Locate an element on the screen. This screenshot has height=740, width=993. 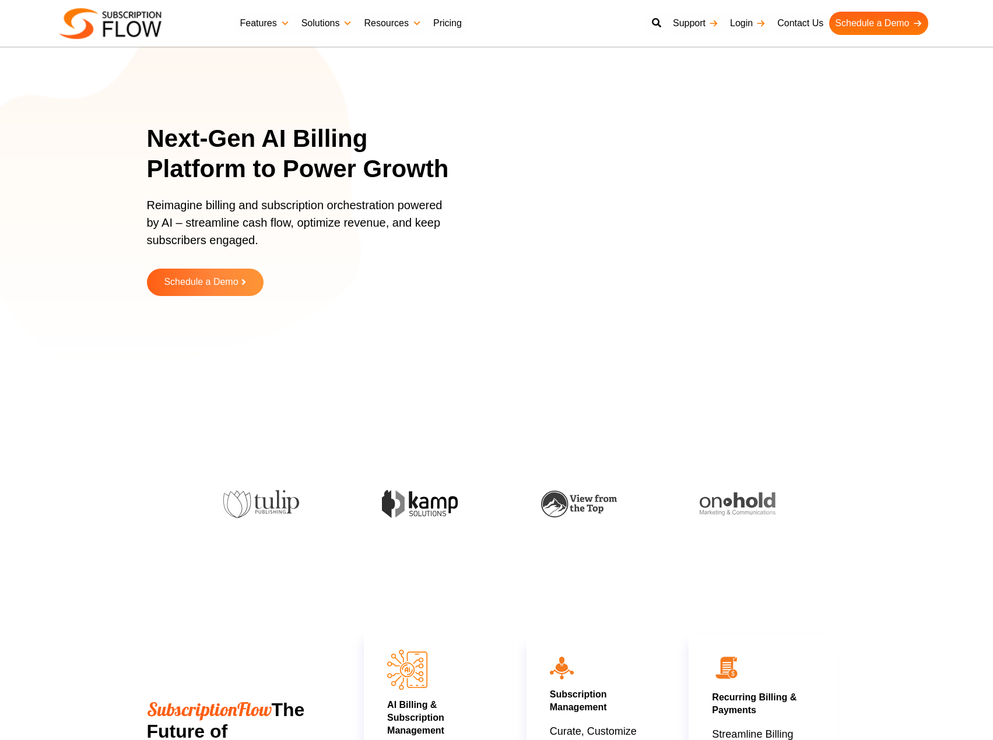
a: Features is located at coordinates (265, 23).